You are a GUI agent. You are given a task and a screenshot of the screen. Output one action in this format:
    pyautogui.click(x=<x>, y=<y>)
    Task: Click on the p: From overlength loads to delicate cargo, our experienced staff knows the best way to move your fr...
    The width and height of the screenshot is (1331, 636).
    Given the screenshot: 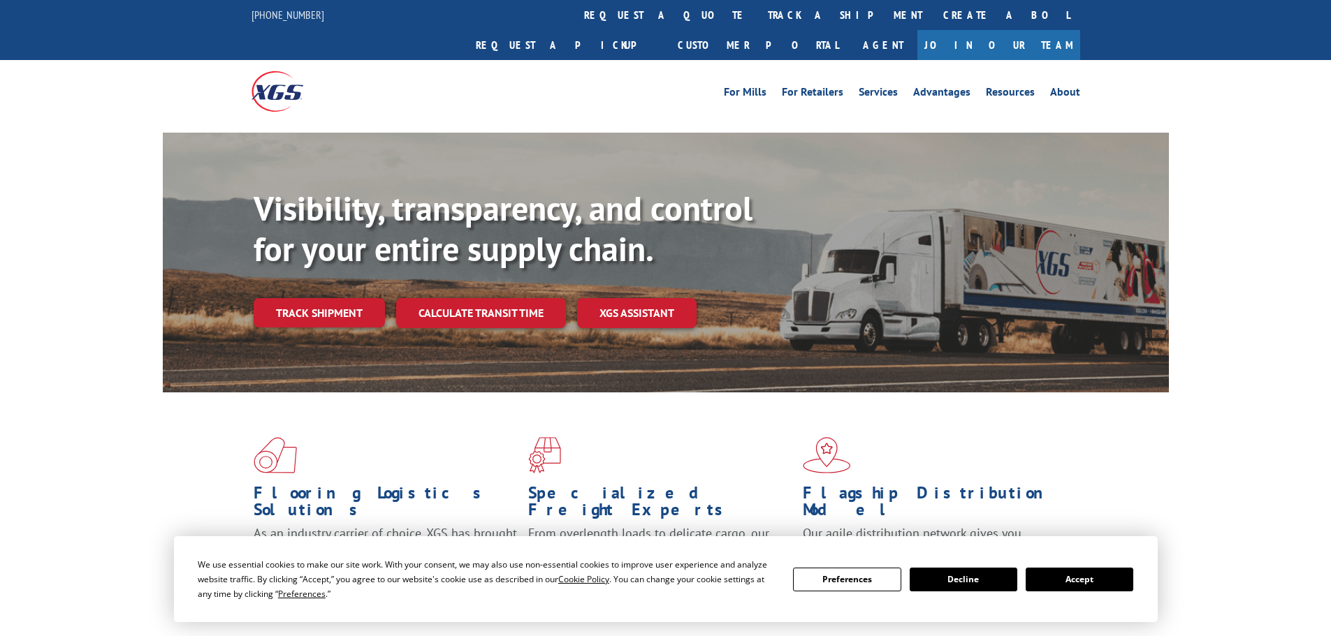 What is the action you would take?
    pyautogui.click(x=660, y=556)
    